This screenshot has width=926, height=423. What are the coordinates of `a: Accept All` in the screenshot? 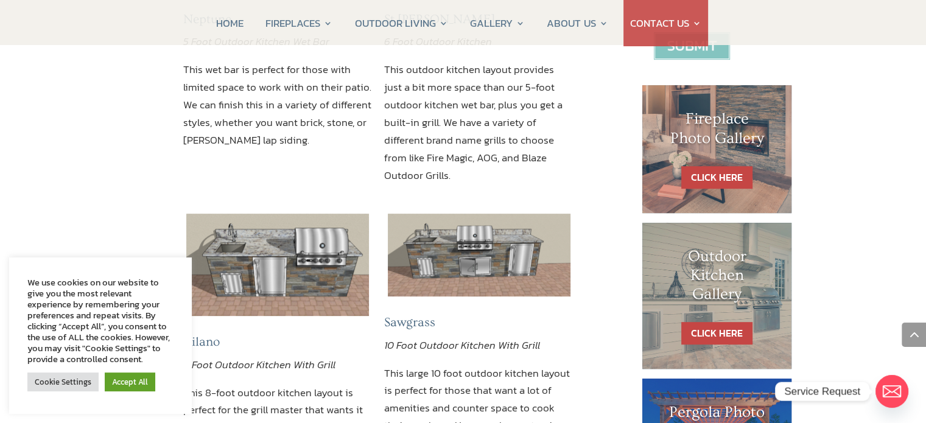 It's located at (130, 382).